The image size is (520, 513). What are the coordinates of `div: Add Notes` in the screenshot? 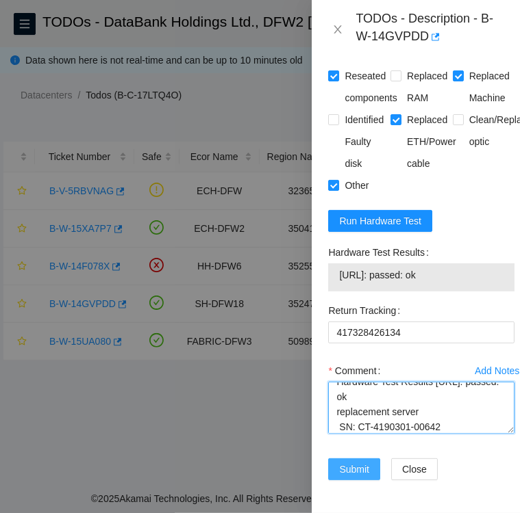 It's located at (496, 371).